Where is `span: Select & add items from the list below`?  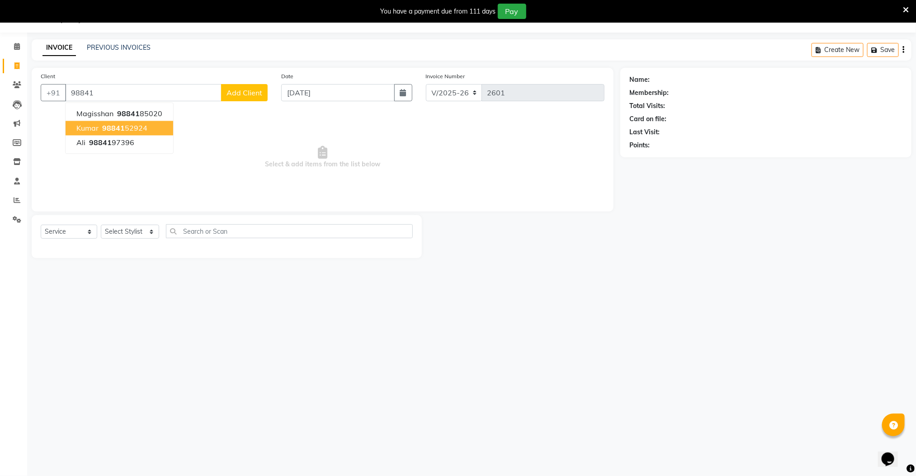 span: Select & add items from the list below is located at coordinates (322, 157).